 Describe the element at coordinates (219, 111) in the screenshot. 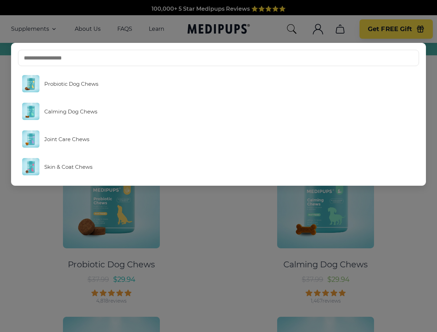

I see `a: Calming Dog Chews` at that location.